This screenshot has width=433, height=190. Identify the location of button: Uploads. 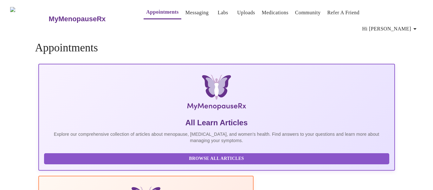
(246, 13).